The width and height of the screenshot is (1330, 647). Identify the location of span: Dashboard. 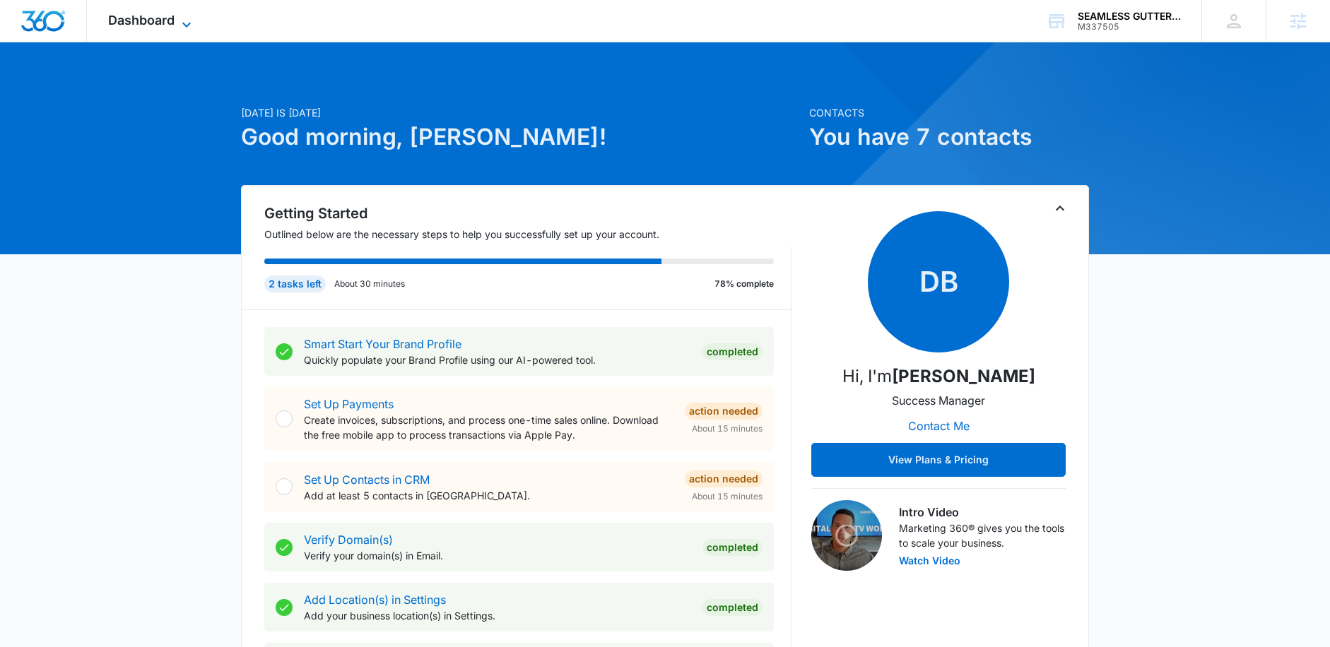
(141, 20).